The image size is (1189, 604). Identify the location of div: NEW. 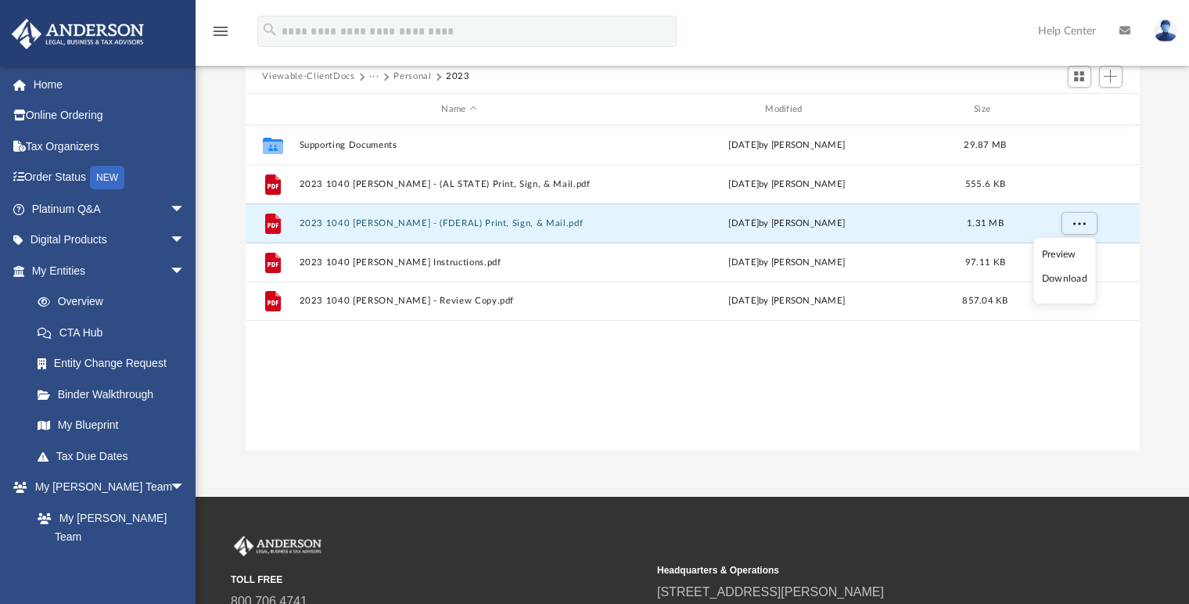
(107, 178).